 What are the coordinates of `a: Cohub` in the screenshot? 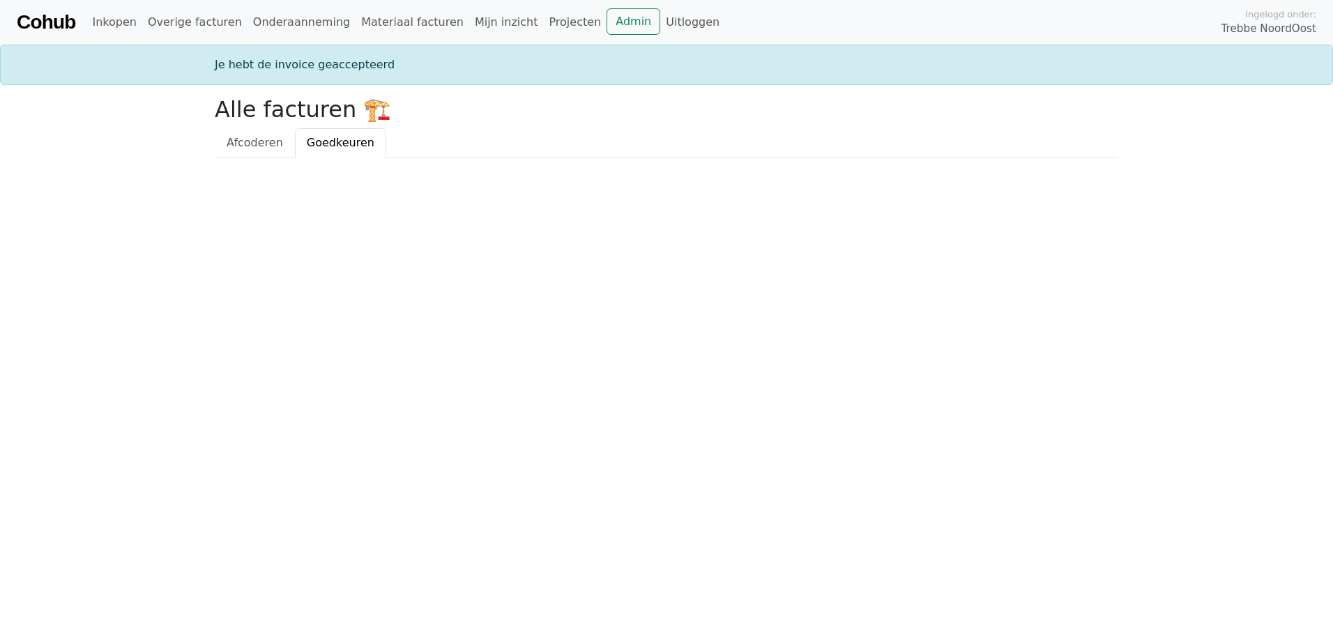 It's located at (46, 22).